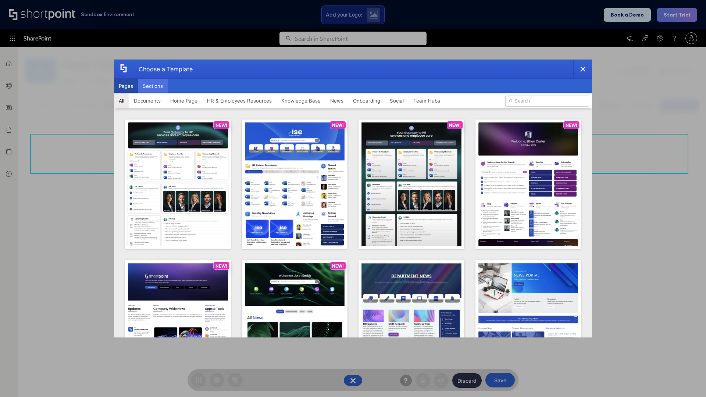 This screenshot has height=397, width=706. What do you see at coordinates (147, 101) in the screenshot?
I see `button: Documents` at bounding box center [147, 101].